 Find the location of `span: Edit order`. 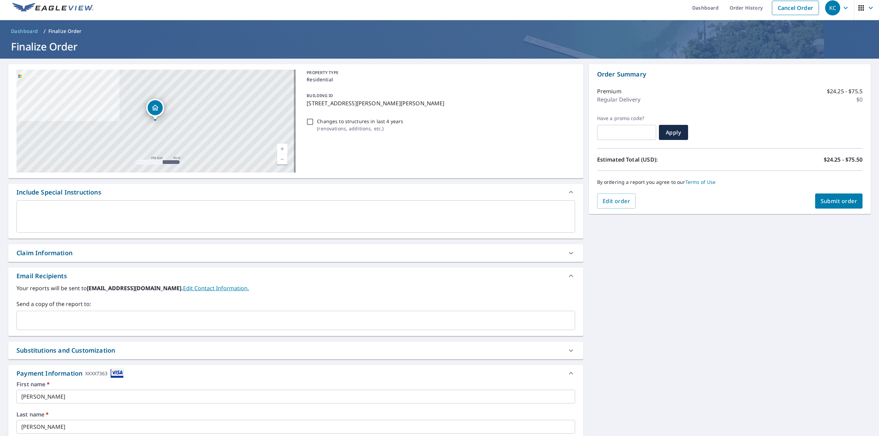

span: Edit order is located at coordinates (616, 201).